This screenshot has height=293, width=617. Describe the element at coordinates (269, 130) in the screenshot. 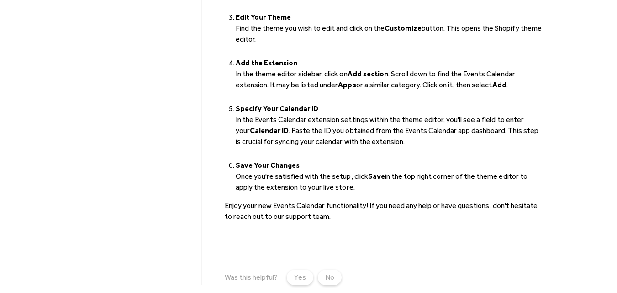

I see `strong: Calendar ID` at that location.